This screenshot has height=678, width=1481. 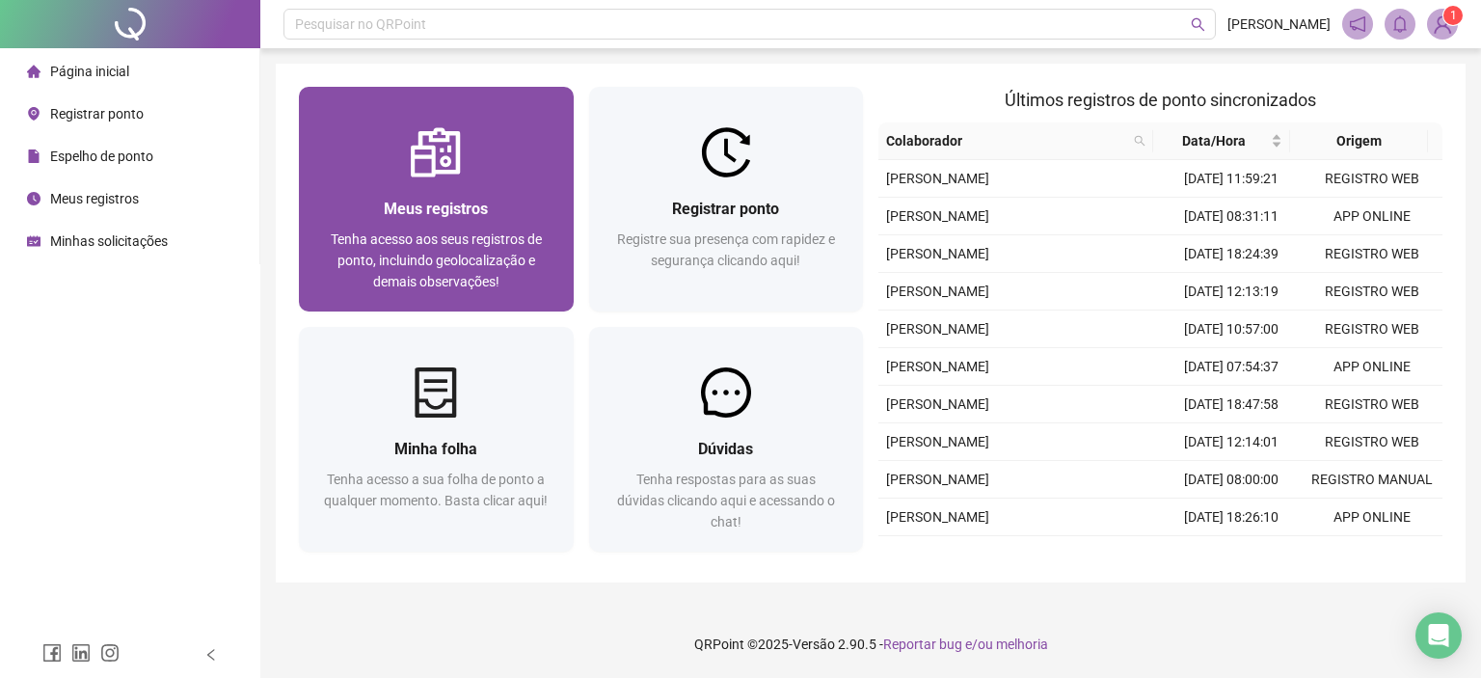 What do you see at coordinates (81, 653) in the screenshot?
I see `span: linkedin` at bounding box center [81, 653].